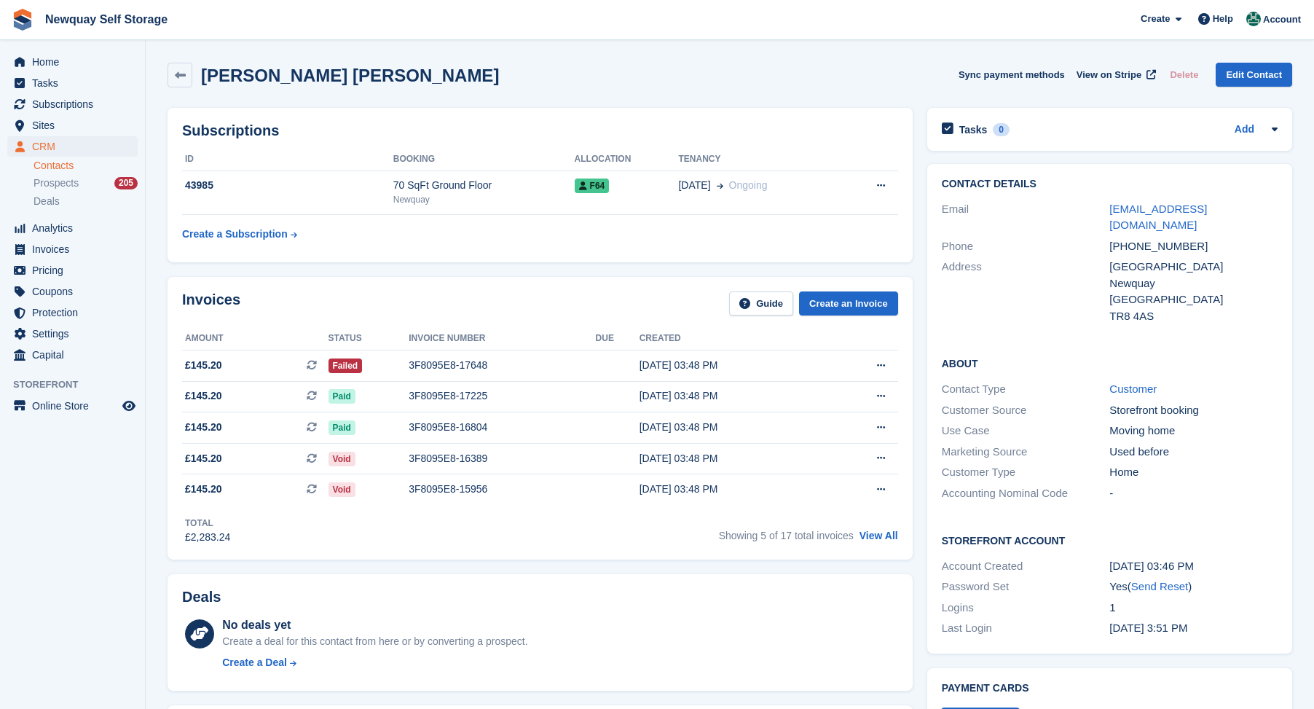 Image resolution: width=1314 pixels, height=709 pixels. I want to click on span: Home, so click(76, 62).